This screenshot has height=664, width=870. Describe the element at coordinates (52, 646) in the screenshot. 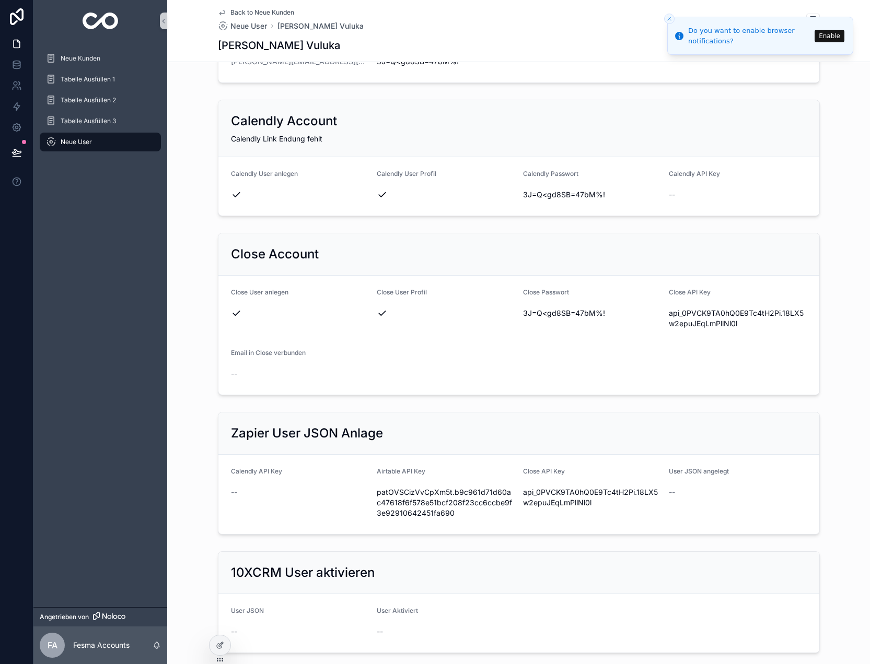

I see `span: FA` at that location.